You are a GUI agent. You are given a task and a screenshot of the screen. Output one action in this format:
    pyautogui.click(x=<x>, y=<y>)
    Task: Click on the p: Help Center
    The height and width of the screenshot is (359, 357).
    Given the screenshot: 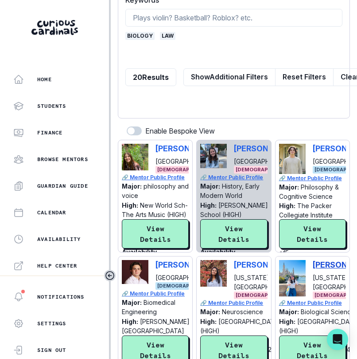 What is the action you would take?
    pyautogui.click(x=57, y=266)
    